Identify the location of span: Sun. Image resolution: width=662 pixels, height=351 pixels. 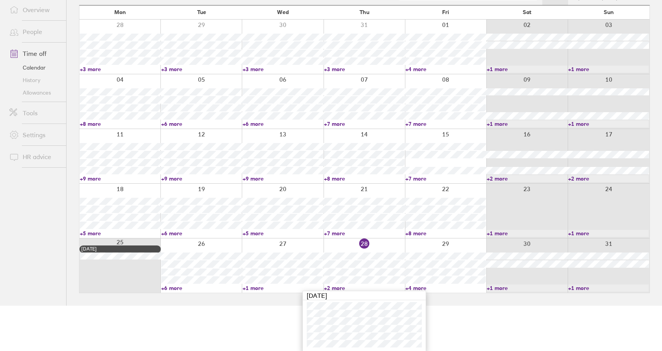
(609, 12).